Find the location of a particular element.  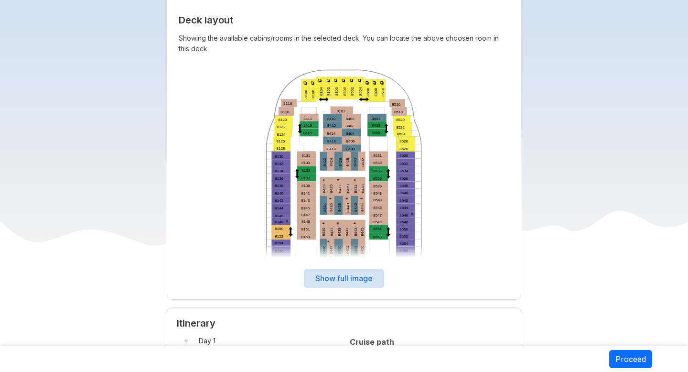

button: Show full image is located at coordinates (344, 278).